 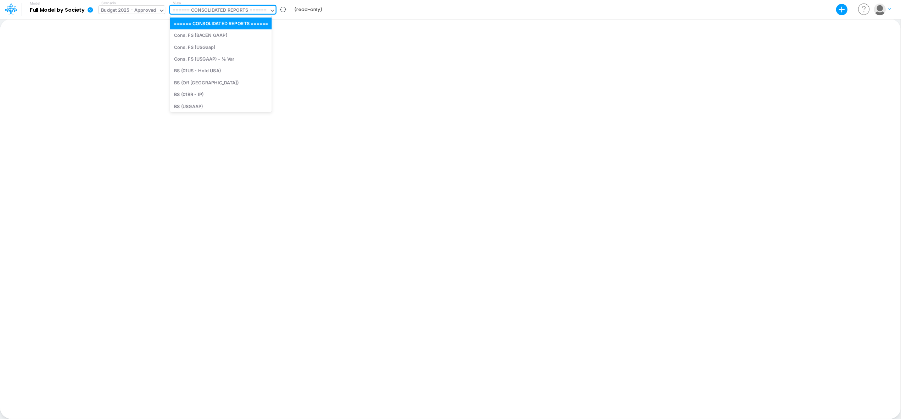 I want to click on div: Budget 2025 - Approved, so click(x=128, y=11).